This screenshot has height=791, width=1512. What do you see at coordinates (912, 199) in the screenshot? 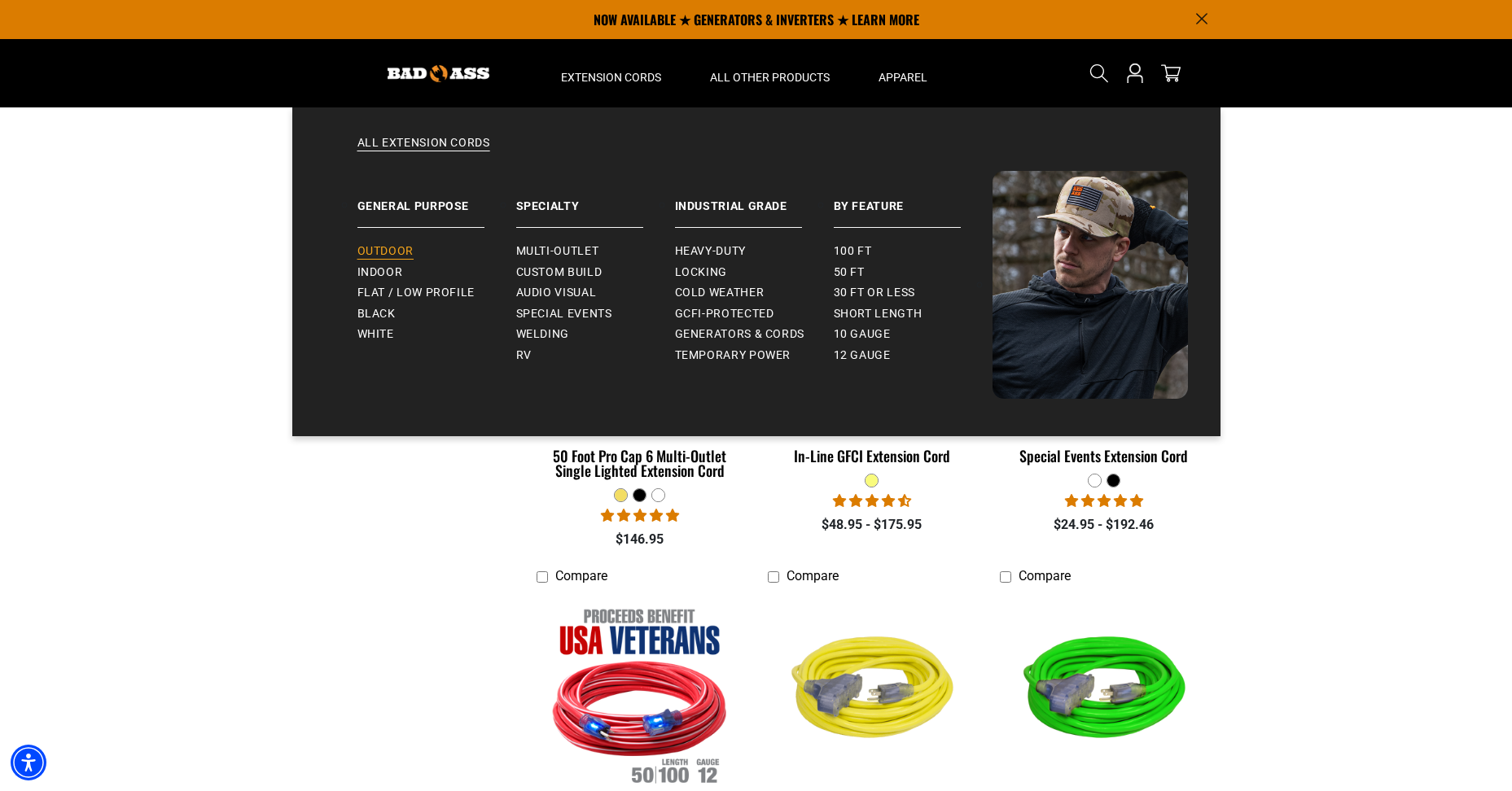
I see `a: By Feature` at bounding box center [912, 199].